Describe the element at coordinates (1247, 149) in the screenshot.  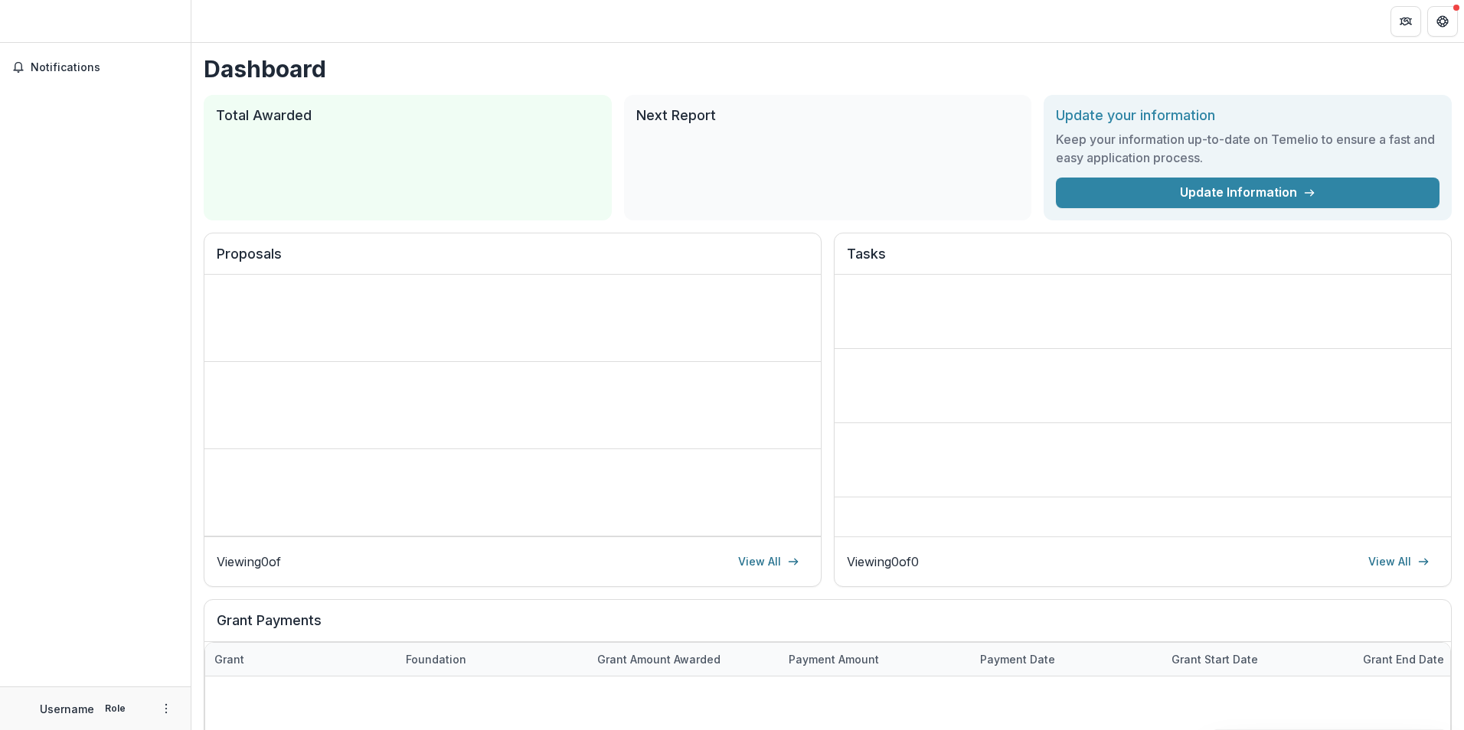
I see `h3: Keep your information up-to-date on Temelio to ensure a fast and easy application process.` at that location.